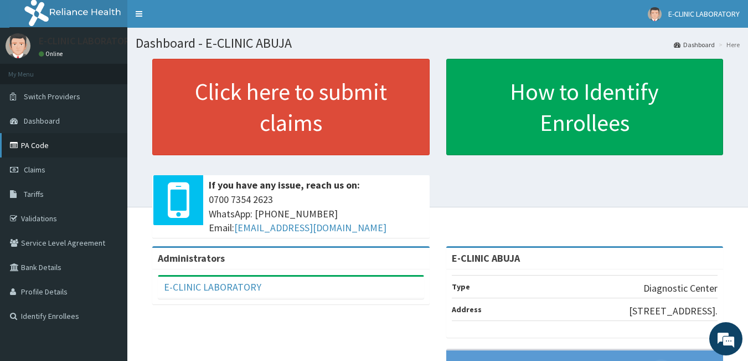  I want to click on span: Switch Providers, so click(52, 96).